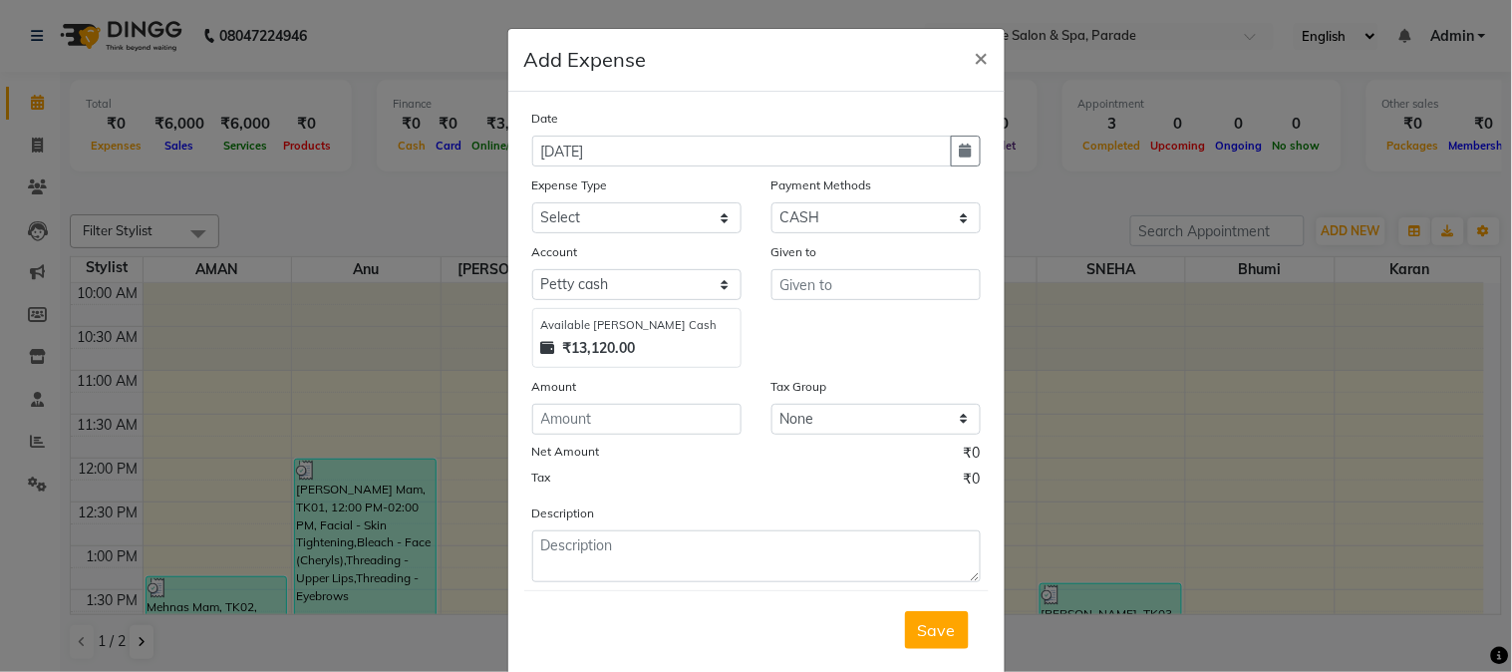 The width and height of the screenshot is (1512, 672). What do you see at coordinates (566, 452) in the screenshot?
I see `label: Net Amount` at bounding box center [566, 452].